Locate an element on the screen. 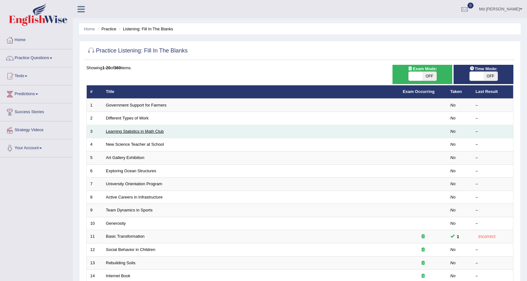 The width and height of the screenshot is (527, 281). a: New Science Teacher at School is located at coordinates (135, 144).